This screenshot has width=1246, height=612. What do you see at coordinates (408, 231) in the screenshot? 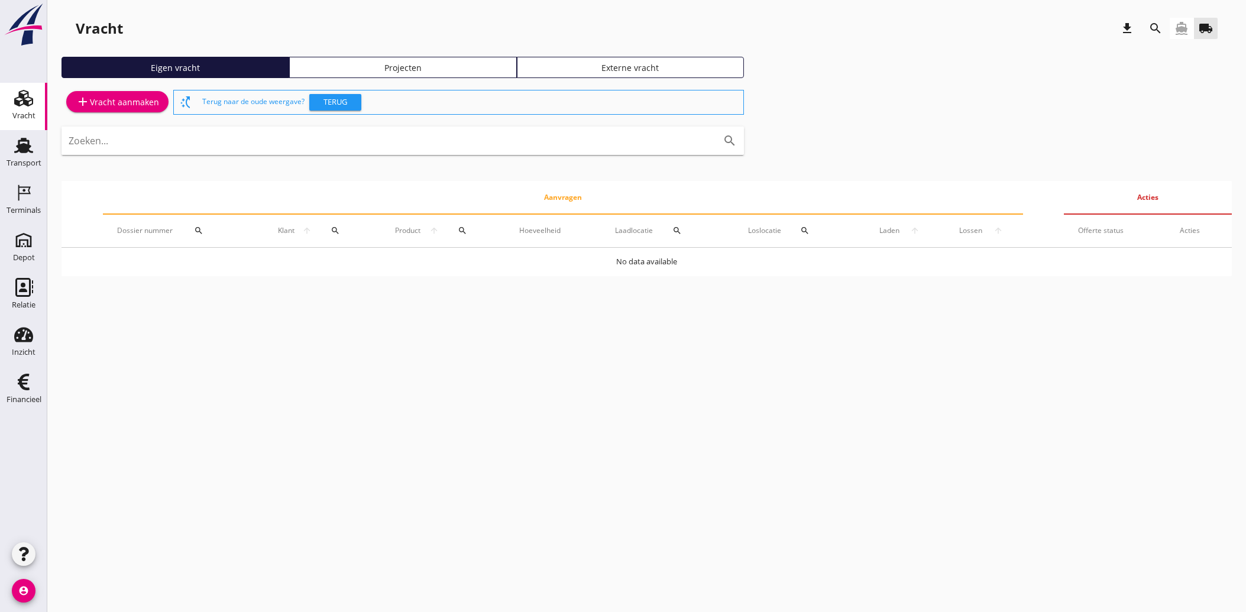
I see `span: Product` at bounding box center [408, 231].